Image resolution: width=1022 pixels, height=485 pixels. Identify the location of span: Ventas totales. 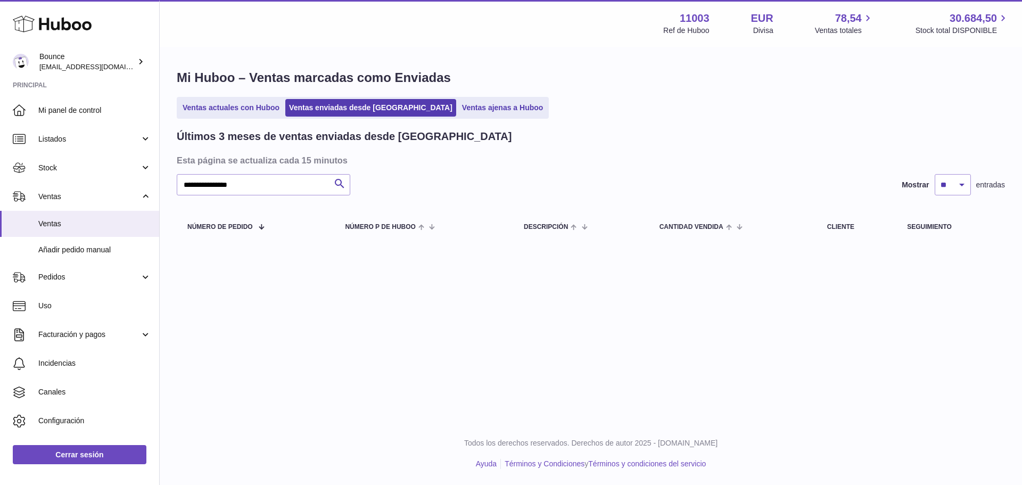
(844, 30).